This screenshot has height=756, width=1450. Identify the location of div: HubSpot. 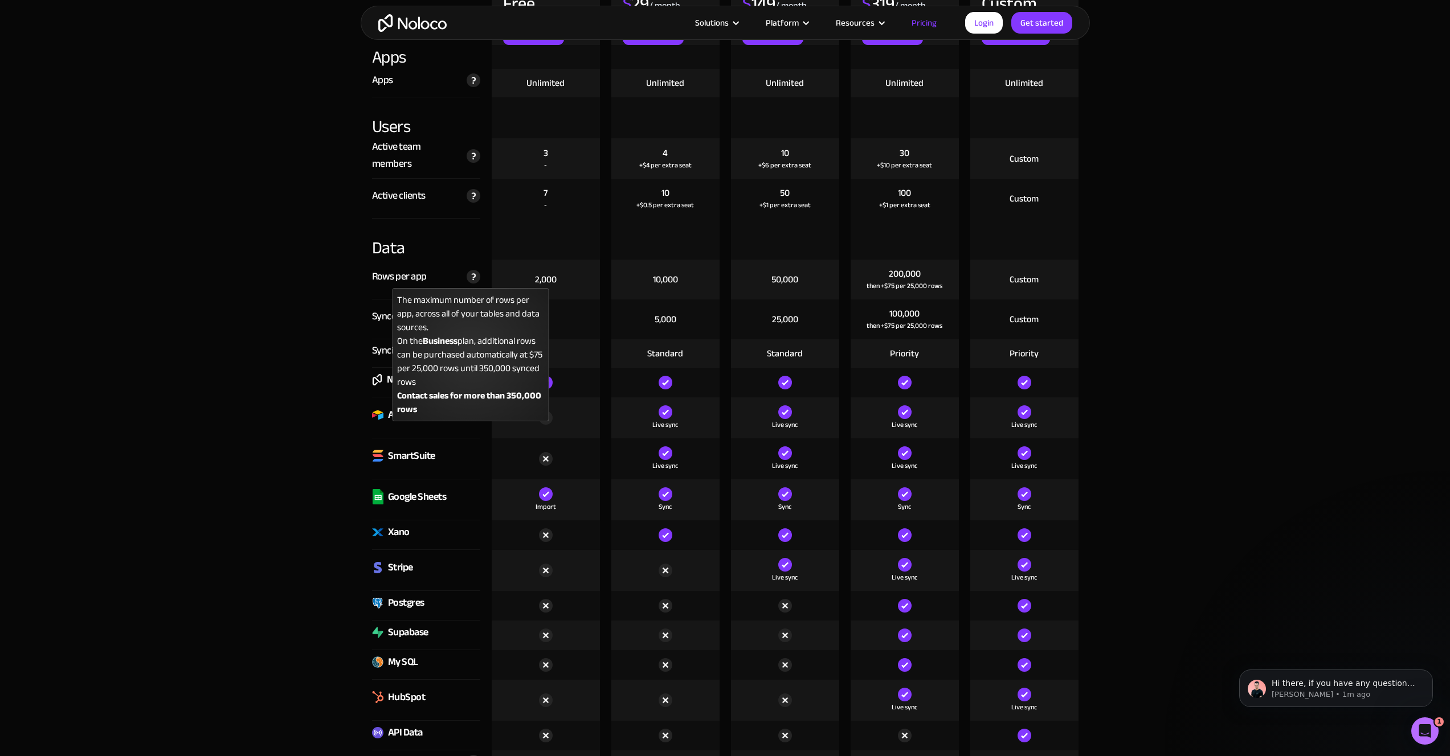
(407, 698).